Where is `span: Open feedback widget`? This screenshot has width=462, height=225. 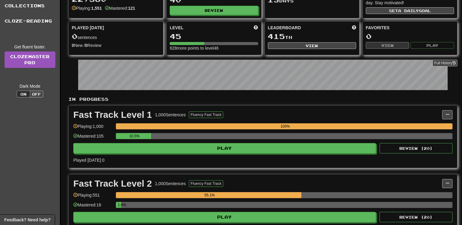 span: Open feedback widget is located at coordinates (27, 220).